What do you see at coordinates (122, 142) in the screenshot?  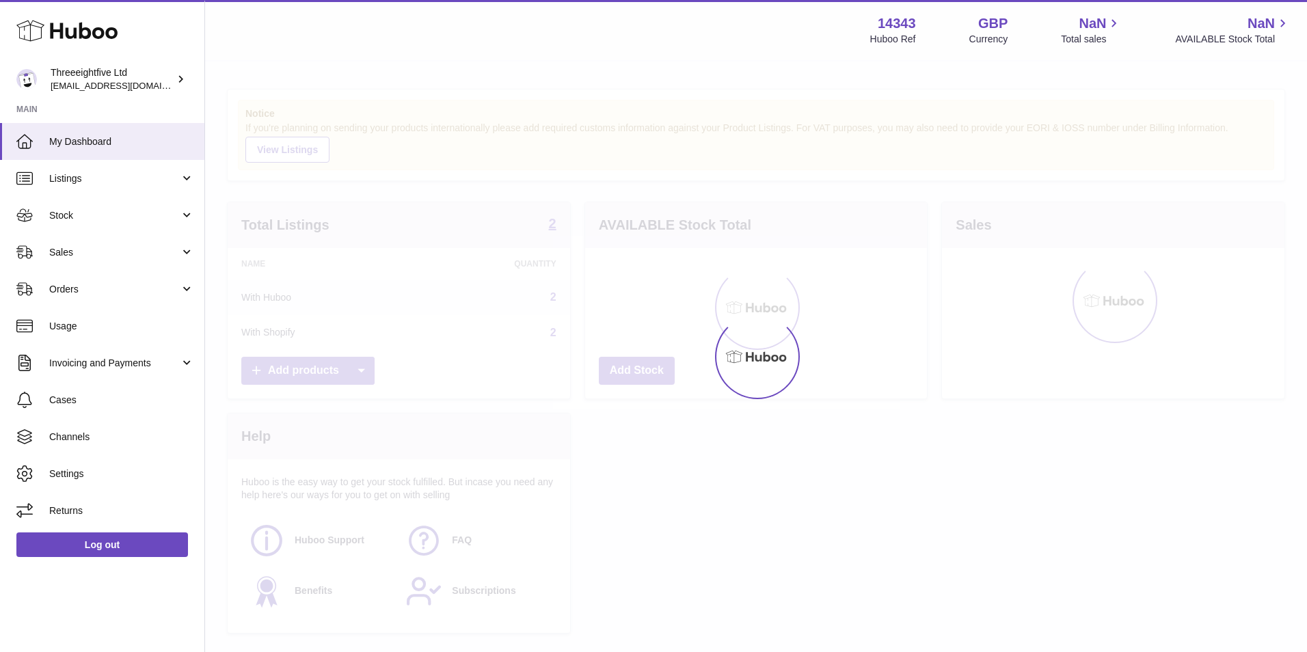 I see `span: My Dashboard` at bounding box center [122, 142].